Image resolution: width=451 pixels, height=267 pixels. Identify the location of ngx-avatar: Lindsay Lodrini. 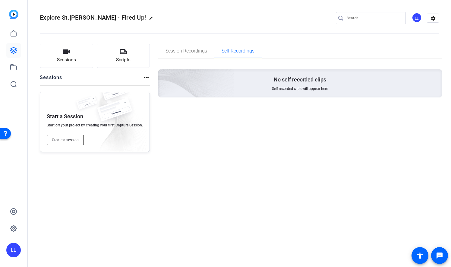
(417, 18).